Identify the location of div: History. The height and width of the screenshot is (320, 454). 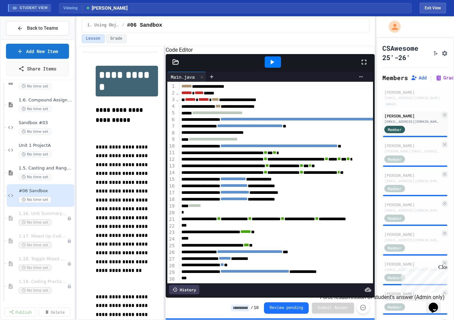
(184, 289).